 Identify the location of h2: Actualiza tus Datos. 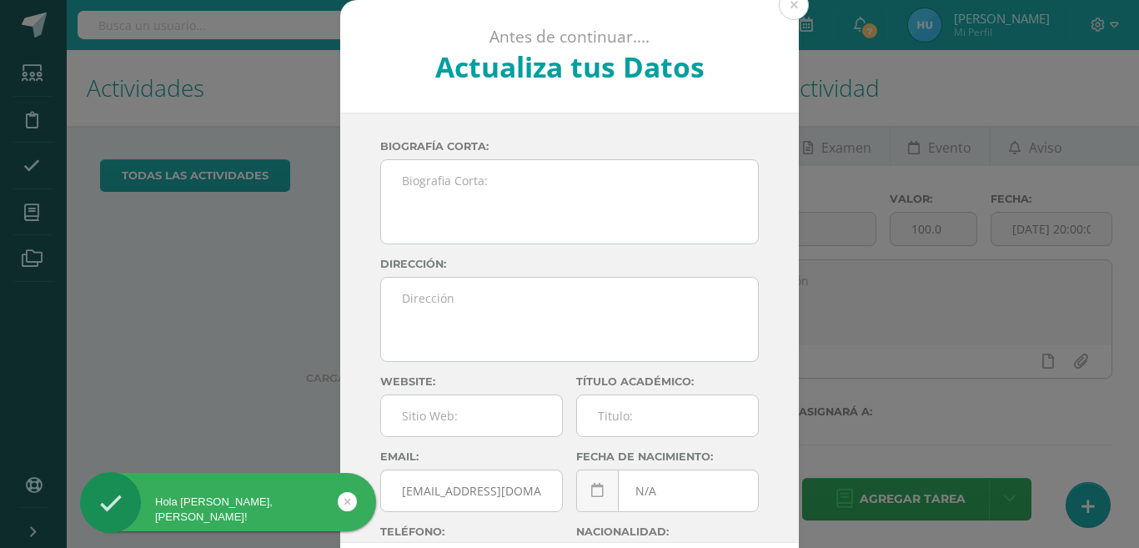
(569, 67).